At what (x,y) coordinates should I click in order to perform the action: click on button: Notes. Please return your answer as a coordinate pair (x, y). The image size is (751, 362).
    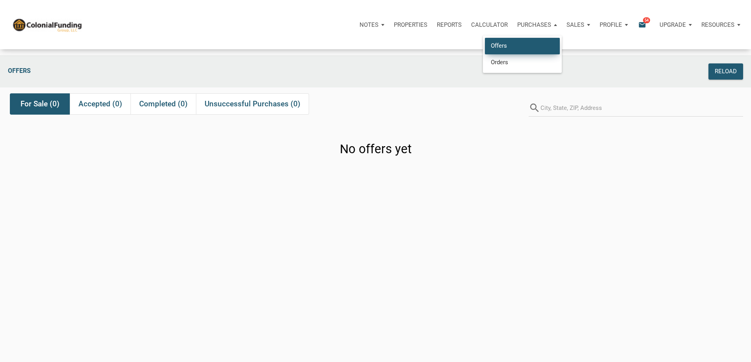
    Looking at the image, I should click on (372, 25).